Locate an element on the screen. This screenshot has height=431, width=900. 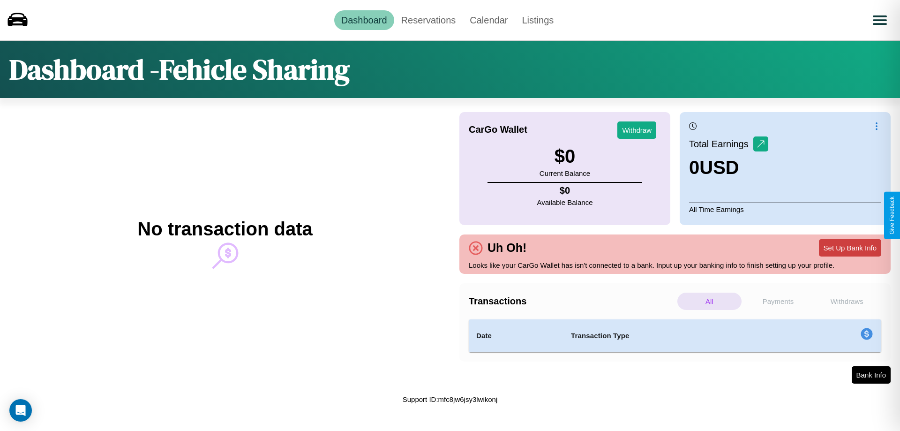
h4: Transactions is located at coordinates (572, 301).